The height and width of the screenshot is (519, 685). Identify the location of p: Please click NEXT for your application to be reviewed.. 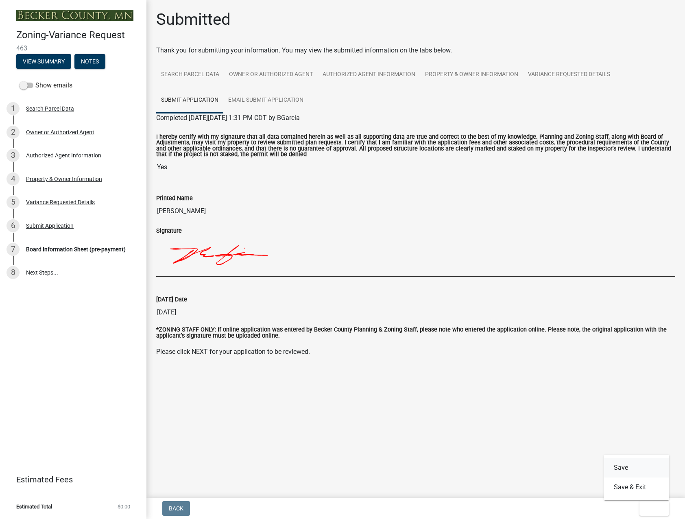
(416, 352).